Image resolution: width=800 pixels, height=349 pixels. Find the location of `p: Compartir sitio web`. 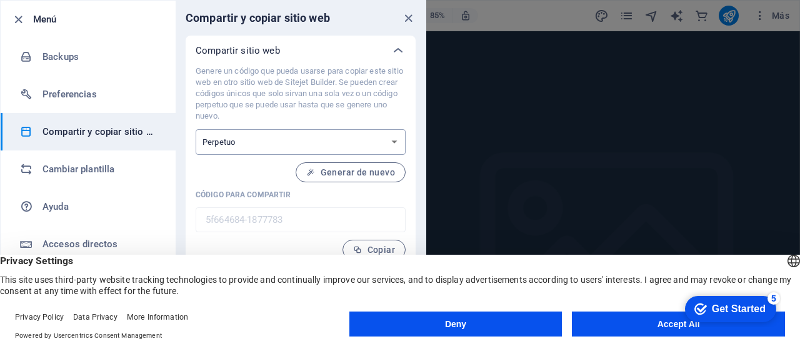

p: Compartir sitio web is located at coordinates (238, 51).